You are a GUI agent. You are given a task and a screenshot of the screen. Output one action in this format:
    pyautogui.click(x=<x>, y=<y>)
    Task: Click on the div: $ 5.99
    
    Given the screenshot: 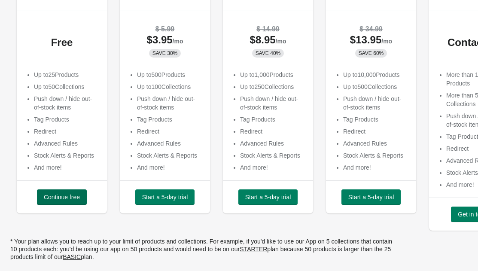 What is the action you would take?
    pyautogui.click(x=165, y=29)
    